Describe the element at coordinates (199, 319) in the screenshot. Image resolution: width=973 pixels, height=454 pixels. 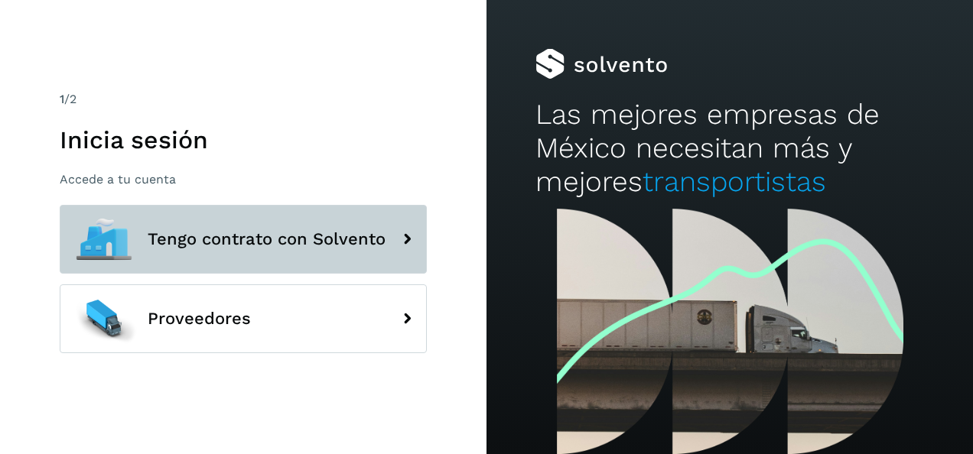
I see `span: Proveedores` at that location.